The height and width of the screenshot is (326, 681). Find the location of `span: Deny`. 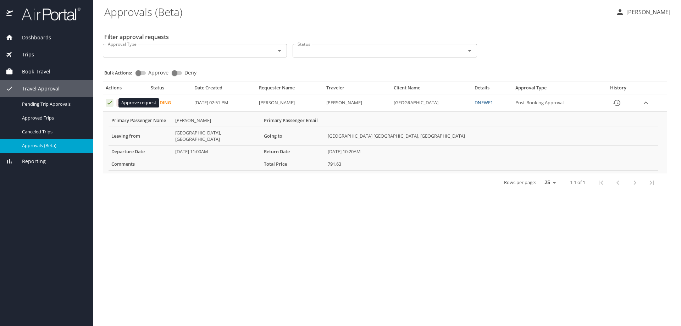

span: Deny is located at coordinates (190, 73).